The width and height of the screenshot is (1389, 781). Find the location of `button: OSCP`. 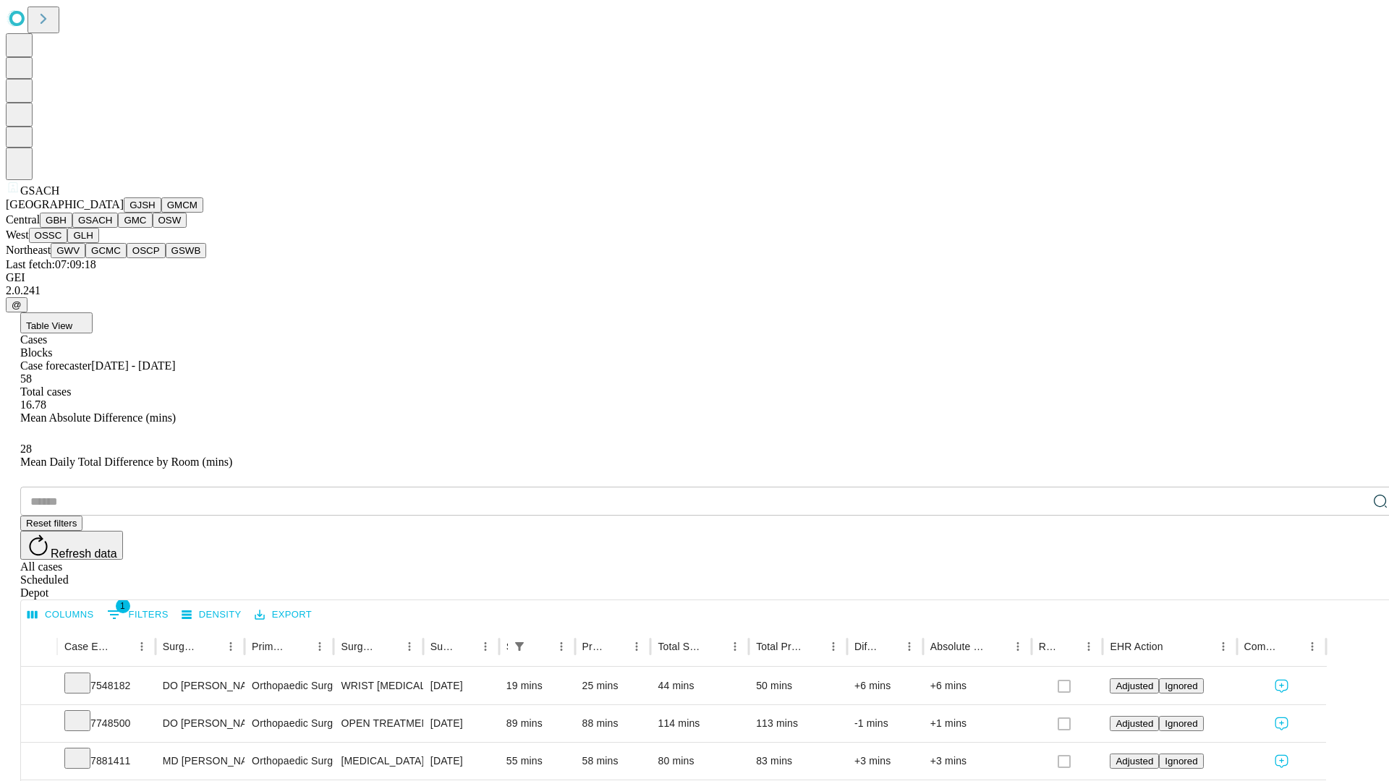

button: OSCP is located at coordinates (146, 250).